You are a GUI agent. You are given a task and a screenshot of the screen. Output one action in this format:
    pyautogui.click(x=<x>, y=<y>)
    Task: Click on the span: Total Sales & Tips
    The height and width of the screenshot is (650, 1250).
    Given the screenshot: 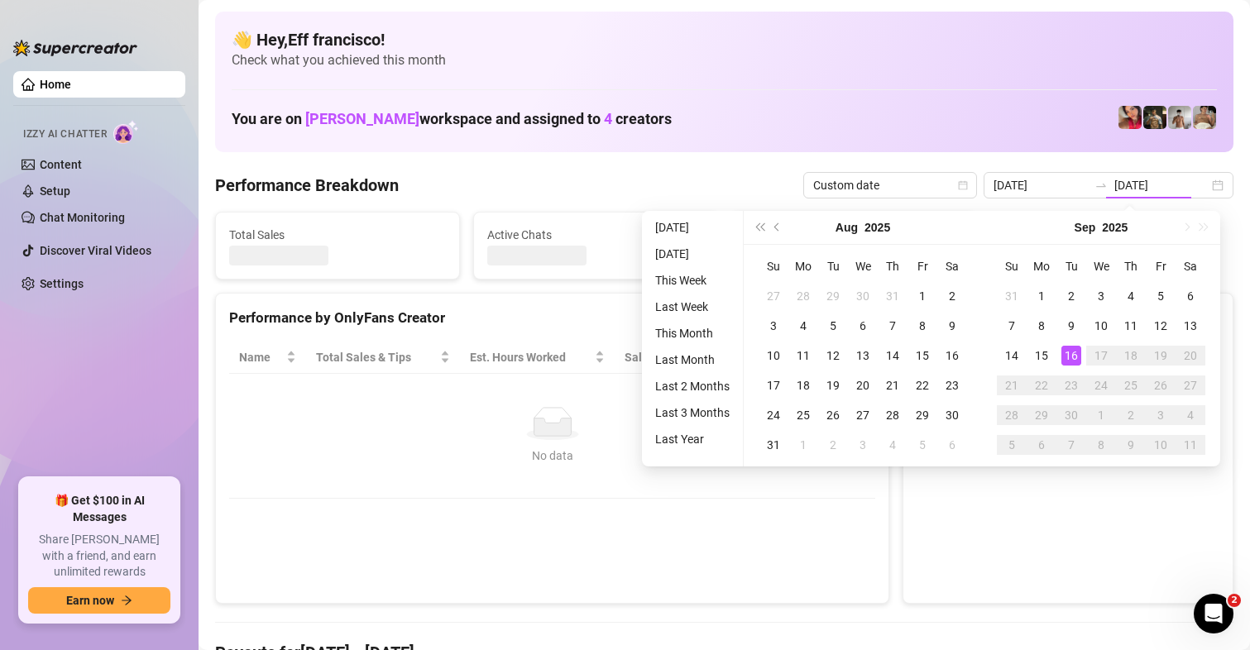 What is the action you would take?
    pyautogui.click(x=376, y=357)
    